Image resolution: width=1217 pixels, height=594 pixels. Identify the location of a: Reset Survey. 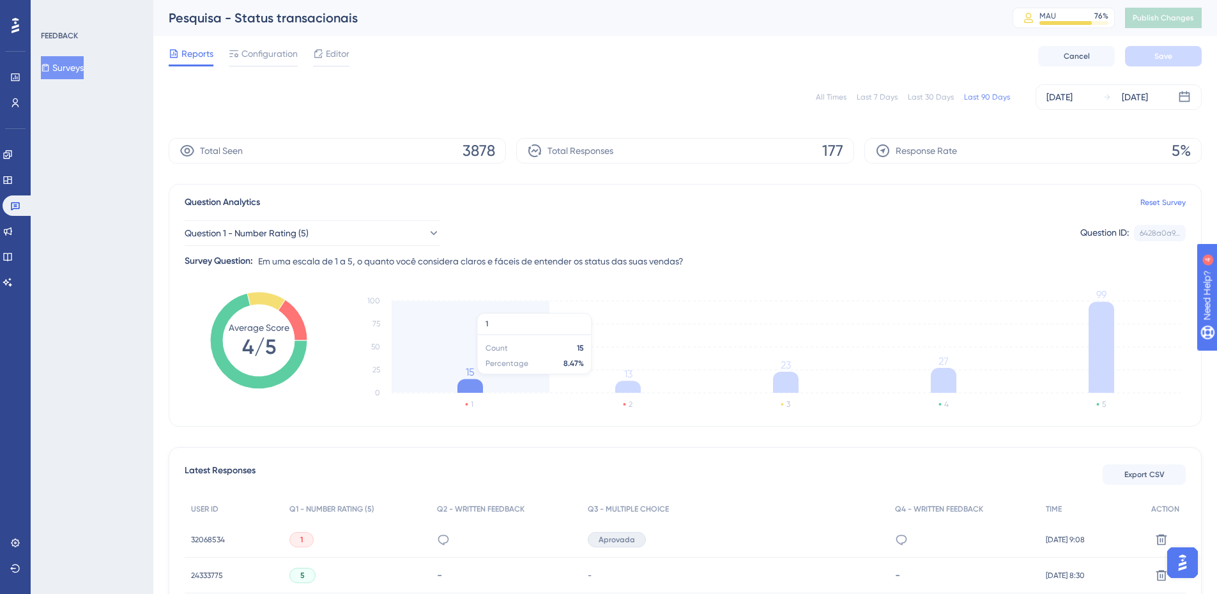
(1162, 202).